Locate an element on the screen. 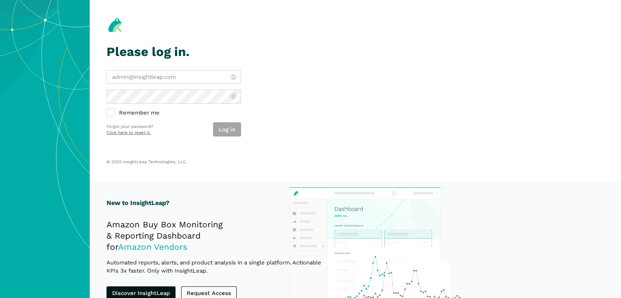  p: Automated reports, alerts, and product analysis in a single platform. Actionable KPIs 3x faster. ... is located at coordinates (219, 267).